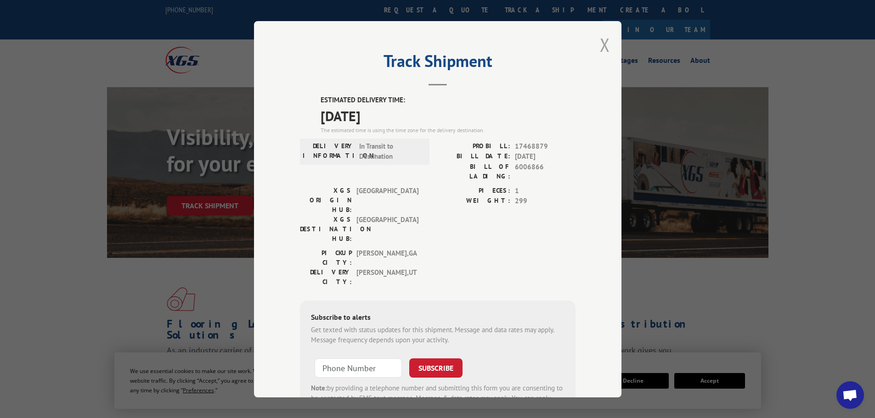  I want to click on label: XGS DESTINATION HUB:, so click(326, 229).